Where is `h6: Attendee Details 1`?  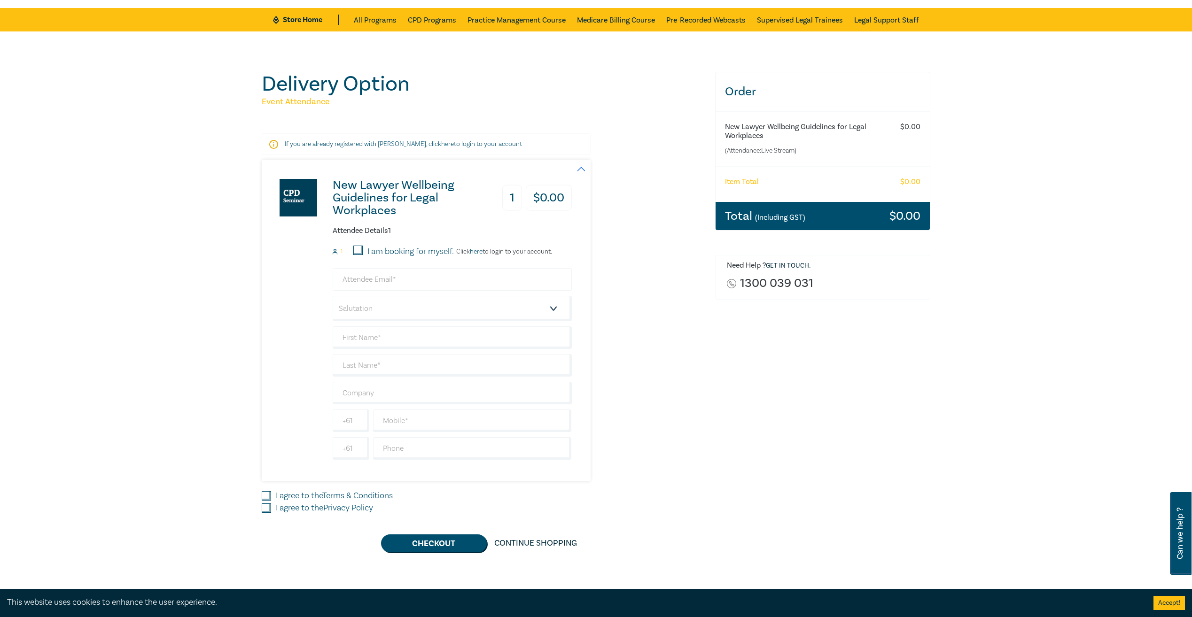 h6: Attendee Details 1 is located at coordinates (452, 231).